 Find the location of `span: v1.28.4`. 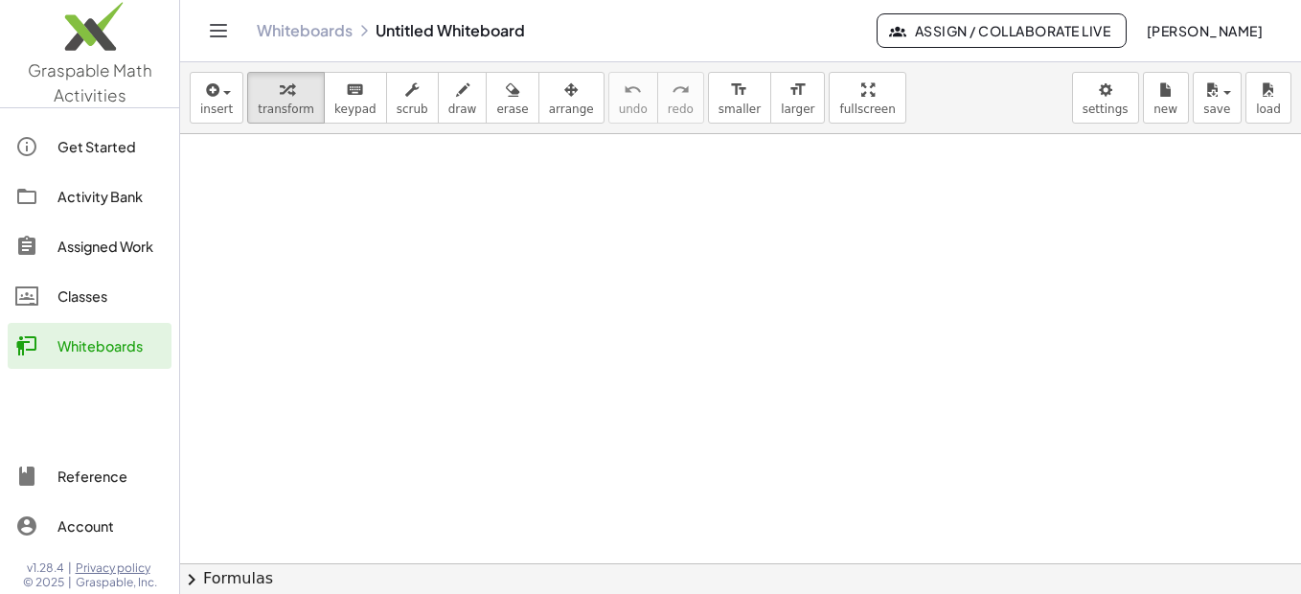

span: v1.28.4 is located at coordinates (45, 568).